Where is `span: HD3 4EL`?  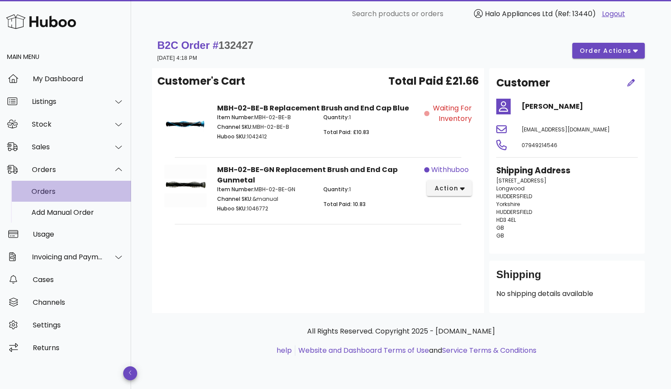 span: HD3 4EL is located at coordinates (506, 220).